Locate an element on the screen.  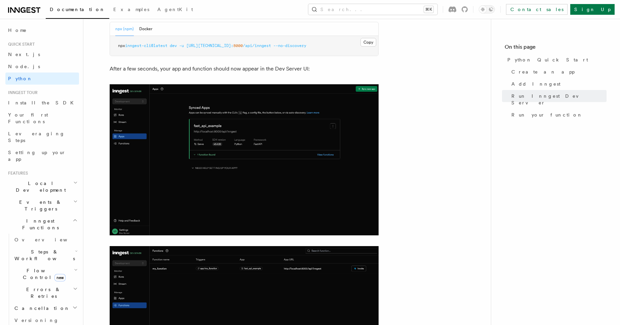
span: Versioning is located at coordinates (37, 321).